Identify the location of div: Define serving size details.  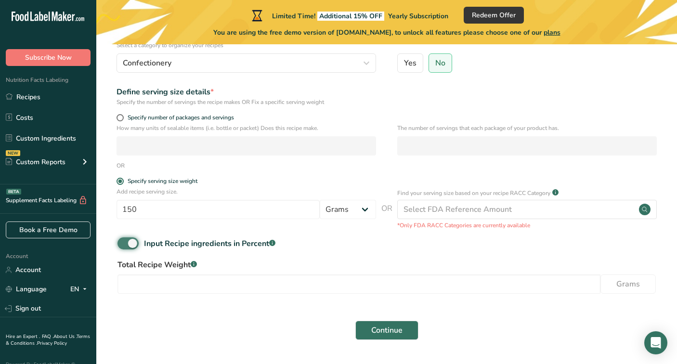
(246, 92).